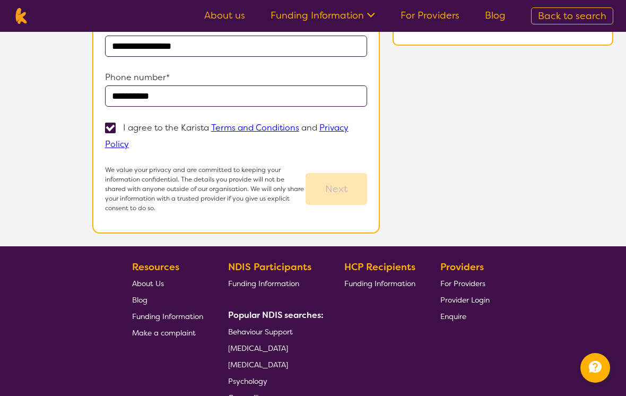  Describe the element at coordinates (248, 381) in the screenshot. I see `span: Psychology` at that location.